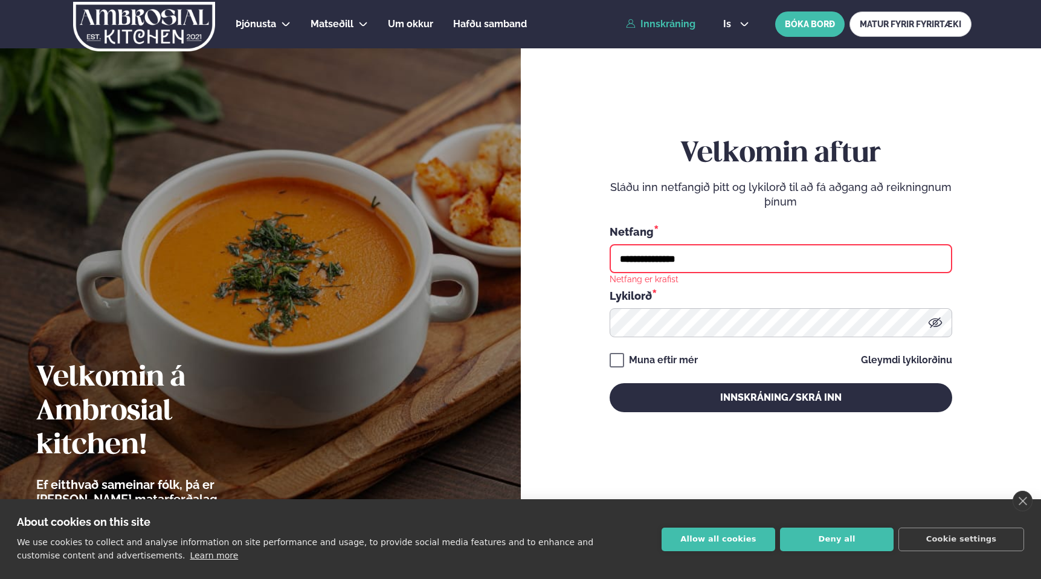  I want to click on strong: About cookies on this site, so click(83, 521).